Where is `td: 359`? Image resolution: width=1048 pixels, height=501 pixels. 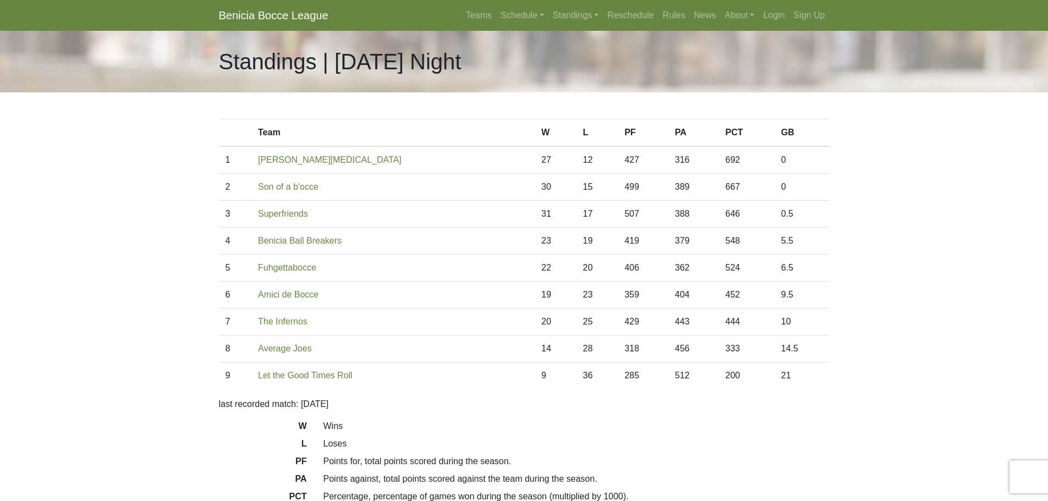
td: 359 is located at coordinates (643, 295).